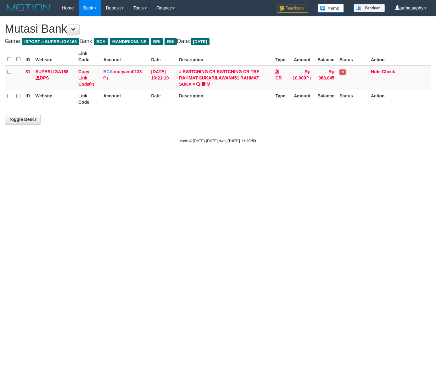  What do you see at coordinates (325, 78) in the screenshot?
I see `td: Rp 988,045` at bounding box center [325, 78].